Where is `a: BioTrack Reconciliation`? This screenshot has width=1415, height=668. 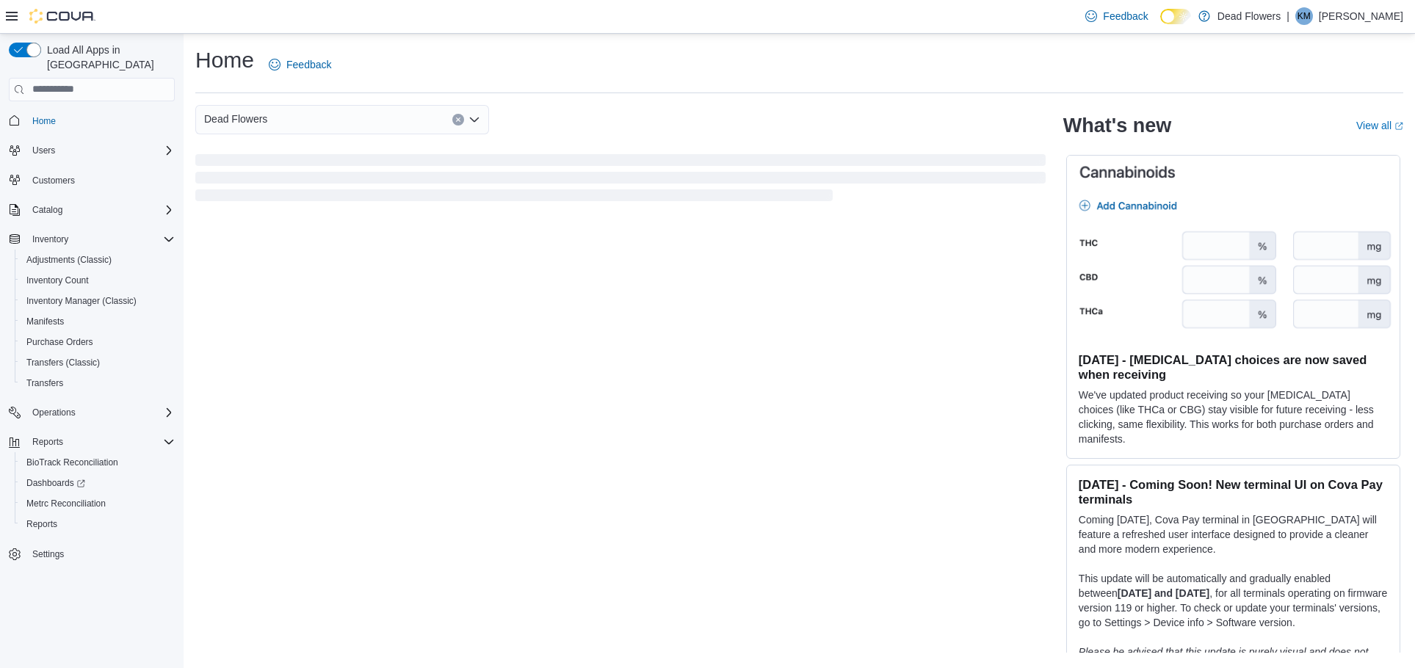 a: BioTrack Reconciliation is located at coordinates (72, 462).